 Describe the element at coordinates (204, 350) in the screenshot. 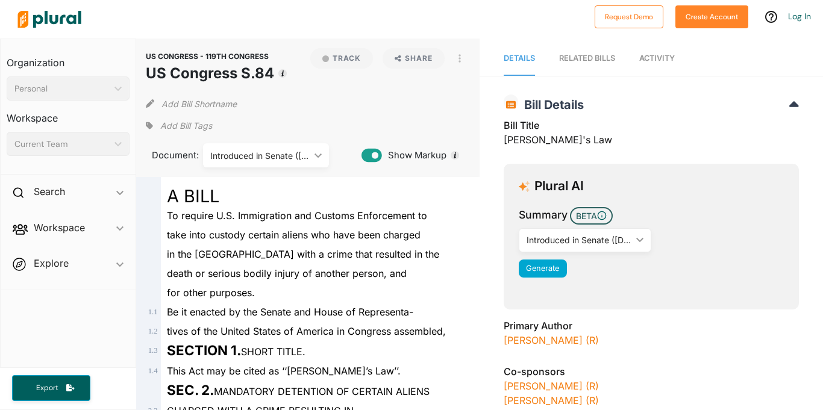

I see `strong: SECTION 1.` at that location.